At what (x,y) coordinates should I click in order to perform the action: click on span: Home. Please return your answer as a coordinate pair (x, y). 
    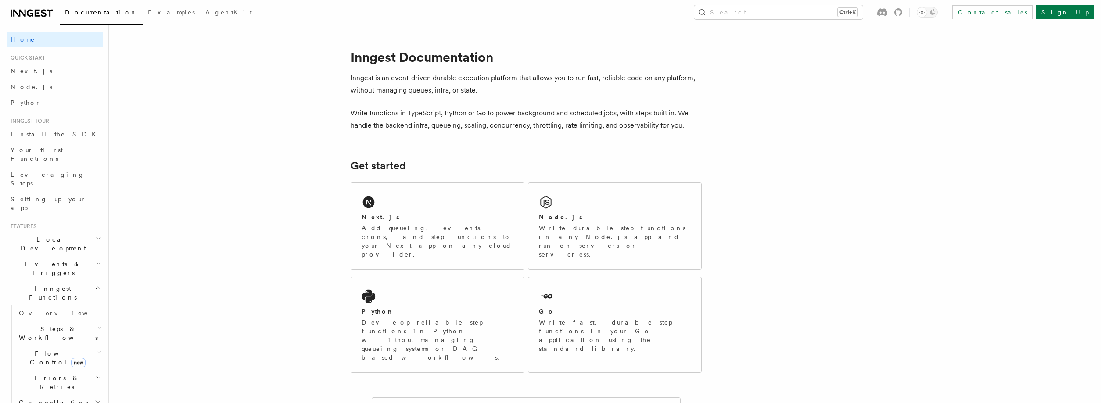
    Looking at the image, I should click on (23, 39).